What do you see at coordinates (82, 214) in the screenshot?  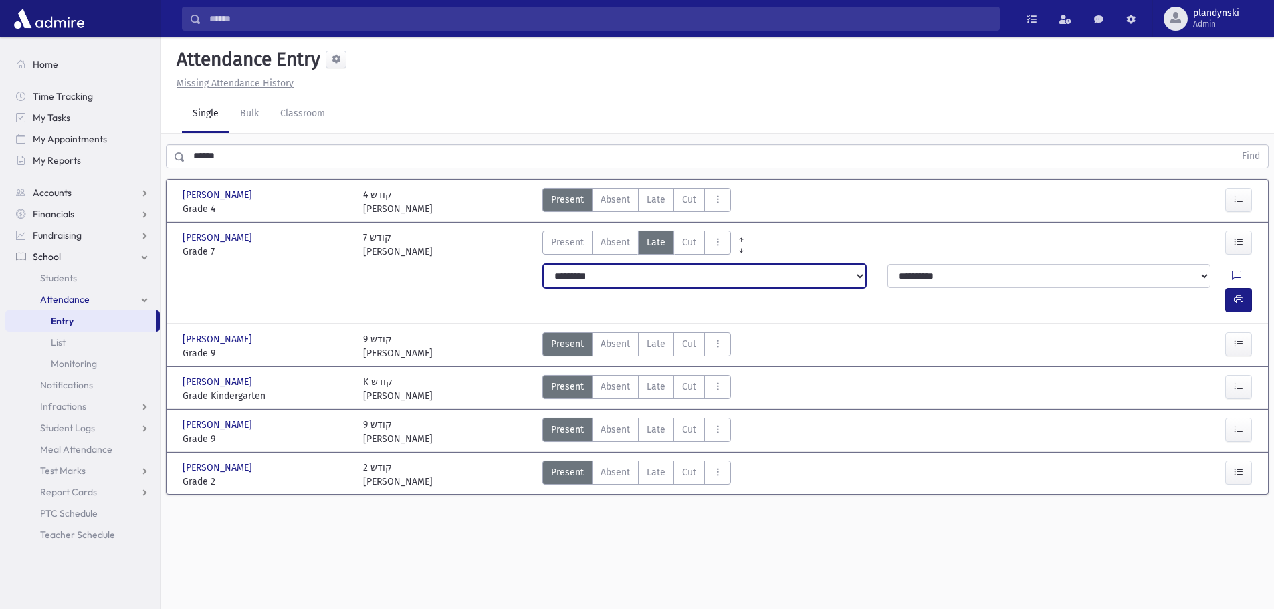 I see `a: Financials` at bounding box center [82, 214].